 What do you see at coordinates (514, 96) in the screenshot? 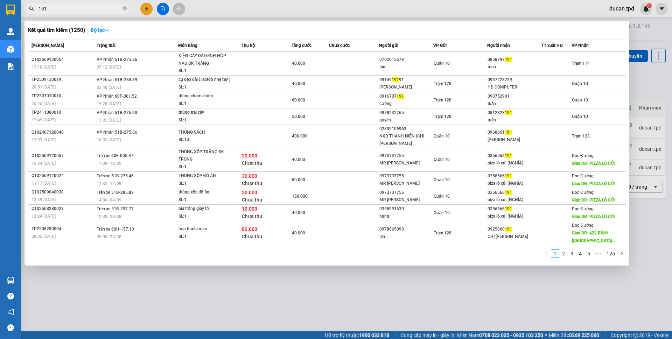
I see `div: 0907529011` at bounding box center [514, 96].